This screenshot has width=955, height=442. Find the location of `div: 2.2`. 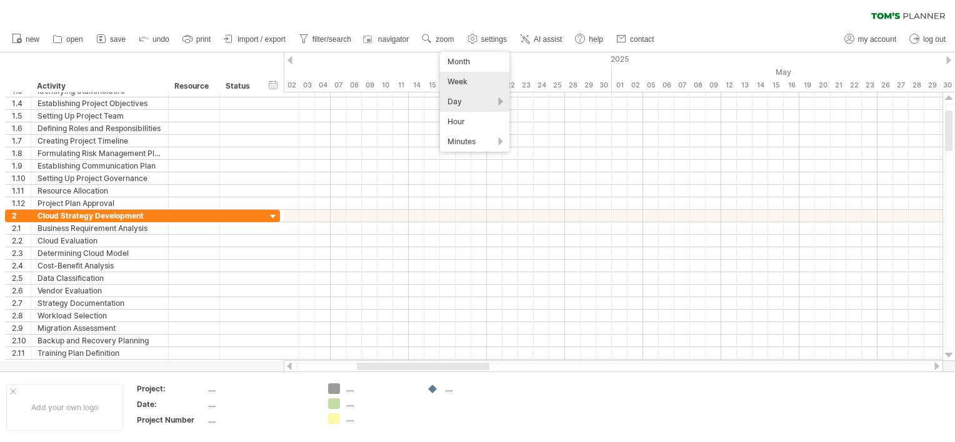

div: 2.2 is located at coordinates (21, 241).